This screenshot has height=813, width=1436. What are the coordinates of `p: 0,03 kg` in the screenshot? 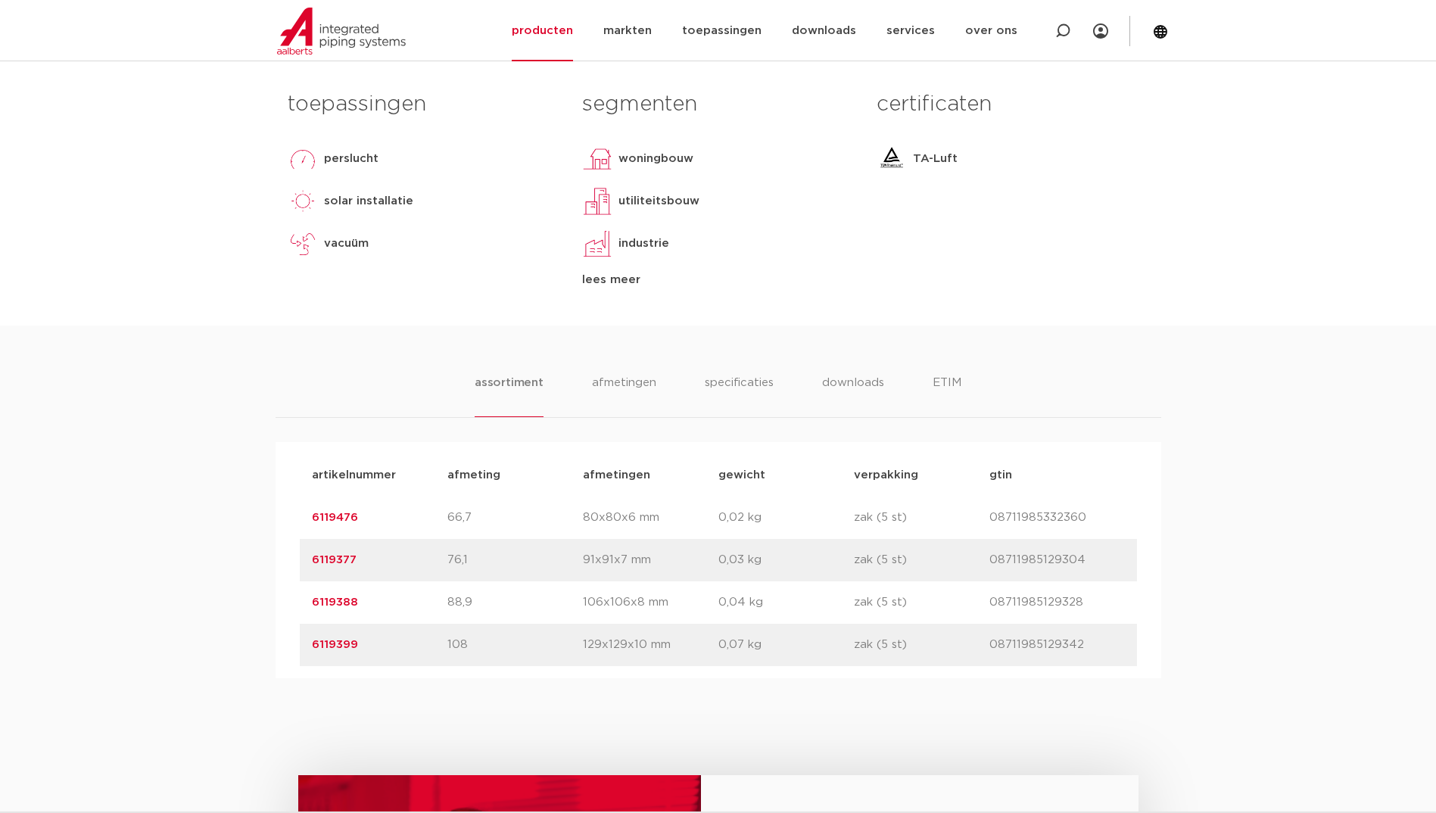 It's located at (786, 560).